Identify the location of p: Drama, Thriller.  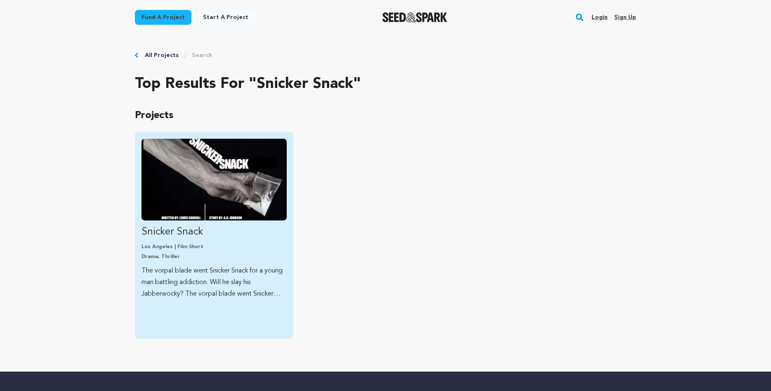
(214, 257).